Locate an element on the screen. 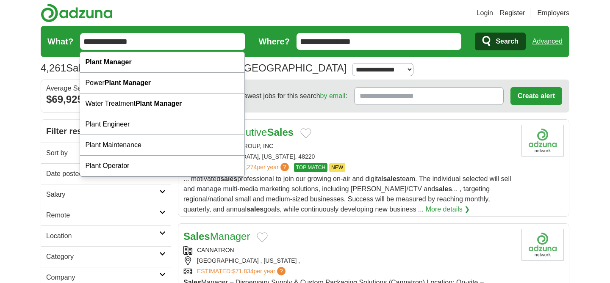  a: Register is located at coordinates (513, 13).